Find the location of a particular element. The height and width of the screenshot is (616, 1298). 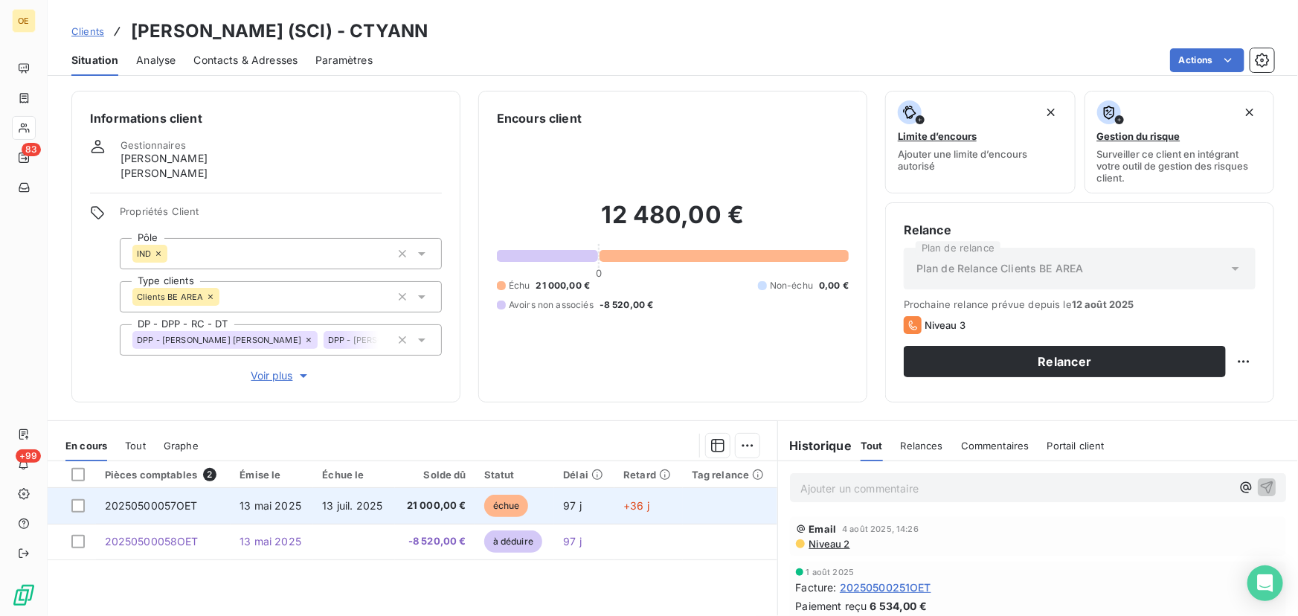

span: Clients BE AREA is located at coordinates (170, 297).